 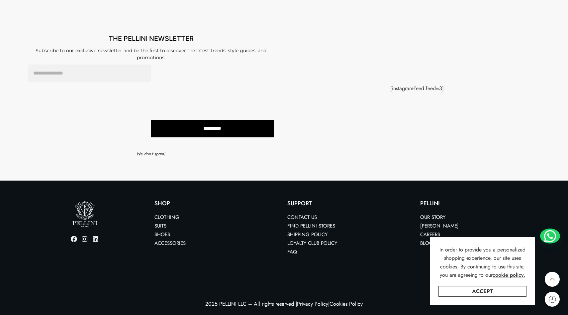 What do you see at coordinates (482, 291) in the screenshot?
I see `a: Accept` at bounding box center [482, 291].